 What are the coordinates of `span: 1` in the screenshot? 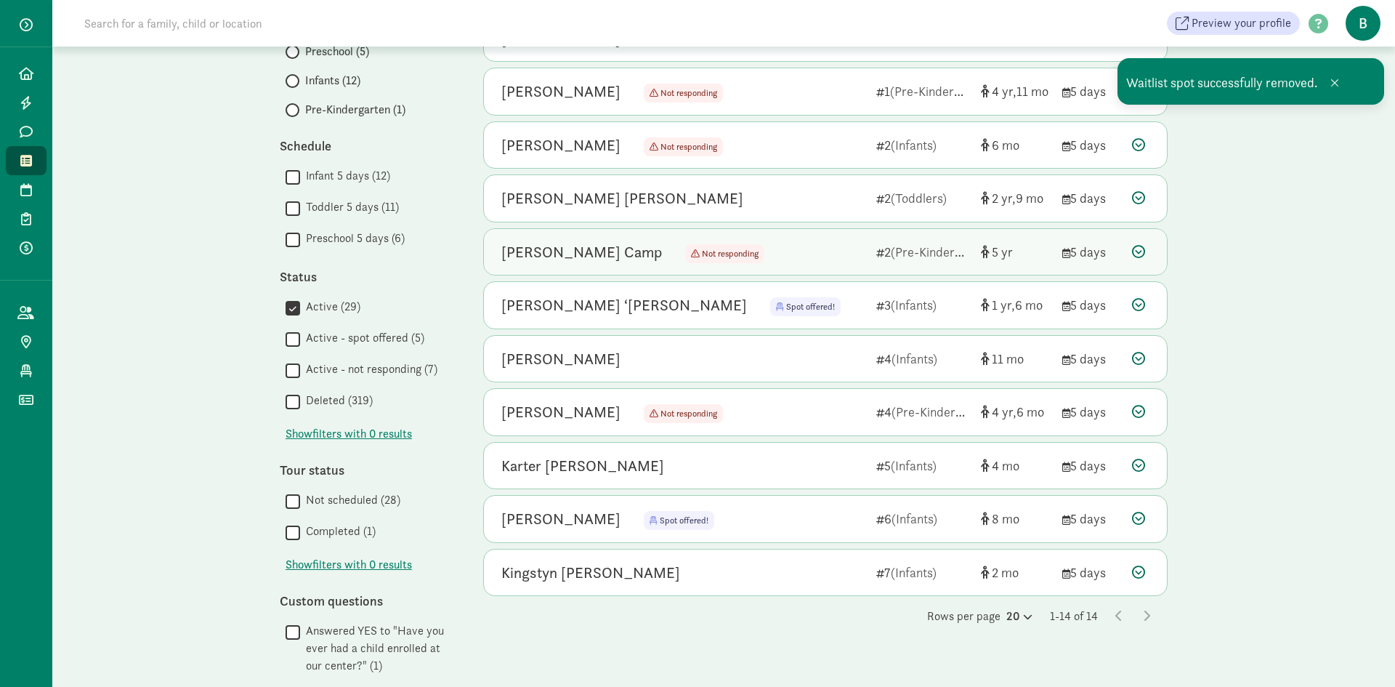 It's located at (1004, 305).